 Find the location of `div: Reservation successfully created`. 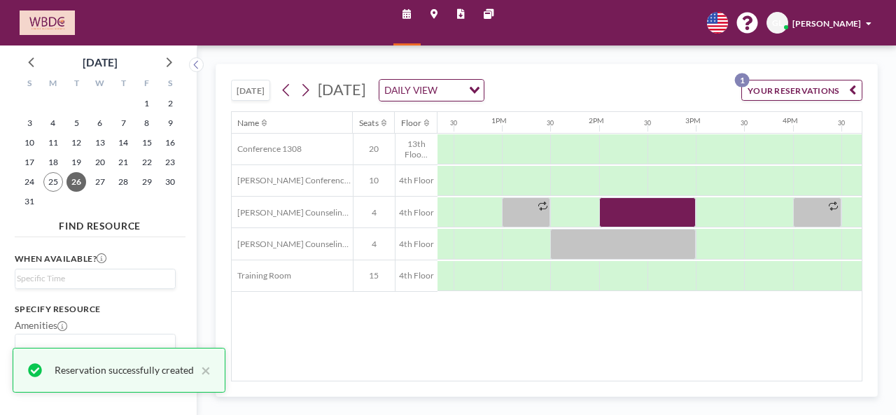

div: Reservation successfully created is located at coordinates (124, 370).